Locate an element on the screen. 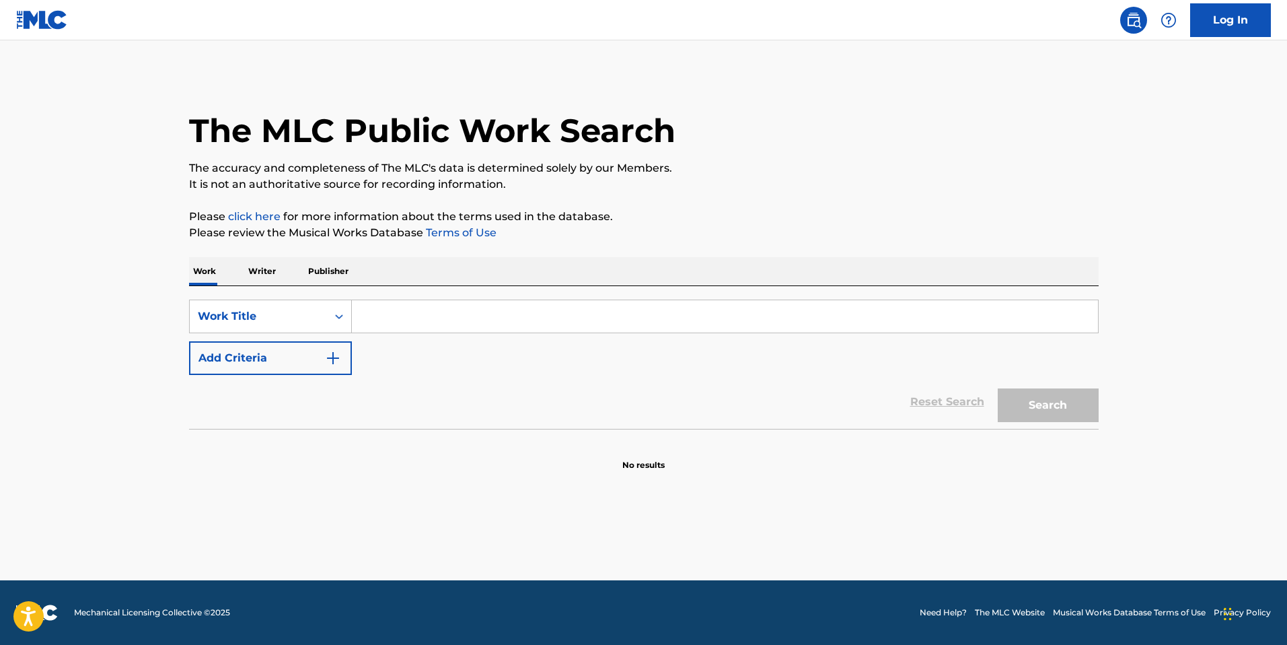 The height and width of the screenshot is (645, 1287). span: Mechanical Licensing Collective © 2025 is located at coordinates (152, 612).